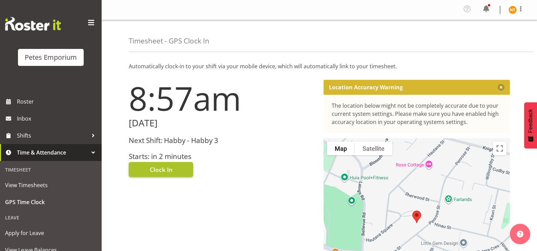 This screenshot has height=251, width=537. Describe the element at coordinates (319, 66) in the screenshot. I see `p: Automatically clock-in to your shift via your mobile device, which will automatically link to you...` at that location.